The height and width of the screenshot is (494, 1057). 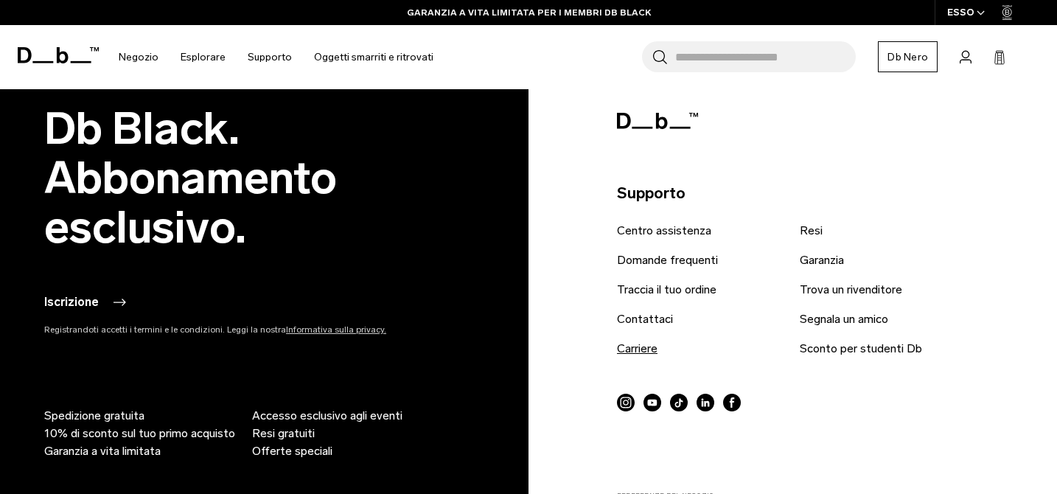 What do you see at coordinates (190, 203) in the screenshot?
I see `font: Abbonamento esclusivo.` at bounding box center [190, 203].